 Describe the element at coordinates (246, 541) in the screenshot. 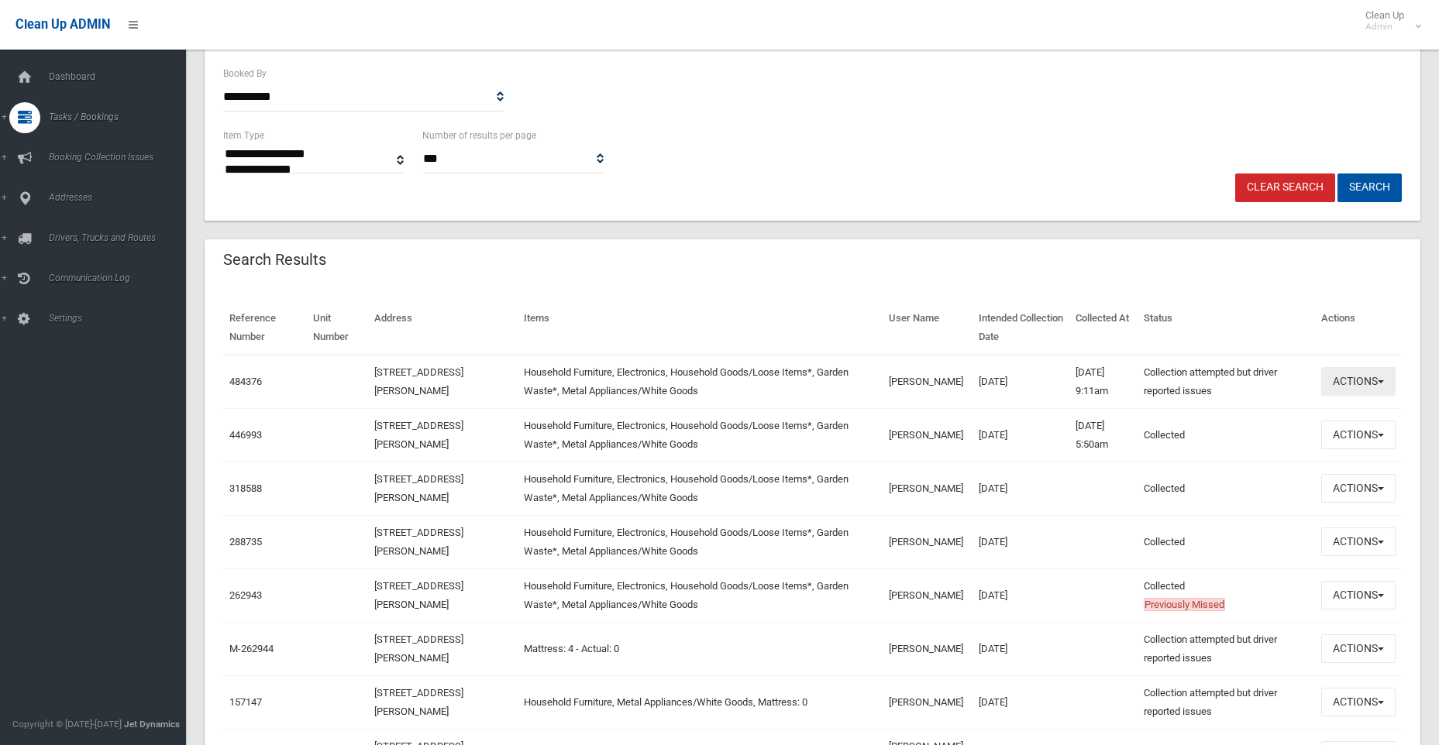

I see `a: 288735` at that location.